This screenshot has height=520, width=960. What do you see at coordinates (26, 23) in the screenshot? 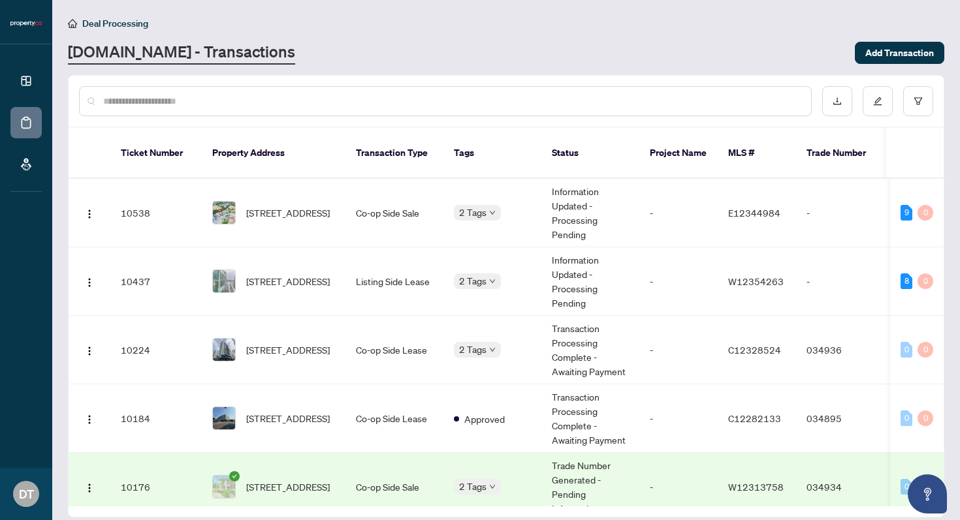
I see `img: logo` at bounding box center [26, 23].